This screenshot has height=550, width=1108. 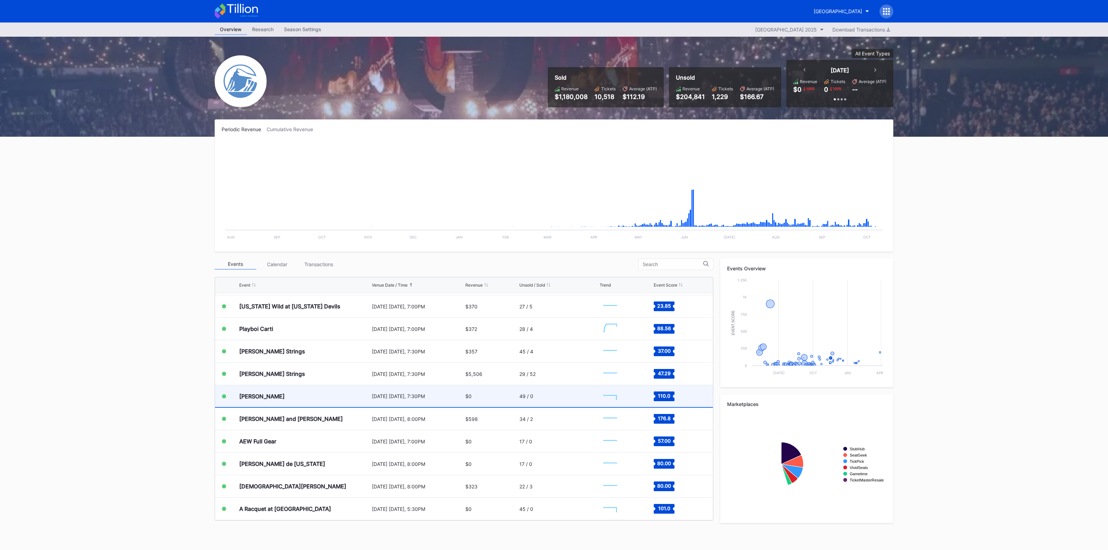 I want to click on div: $357, so click(x=471, y=352).